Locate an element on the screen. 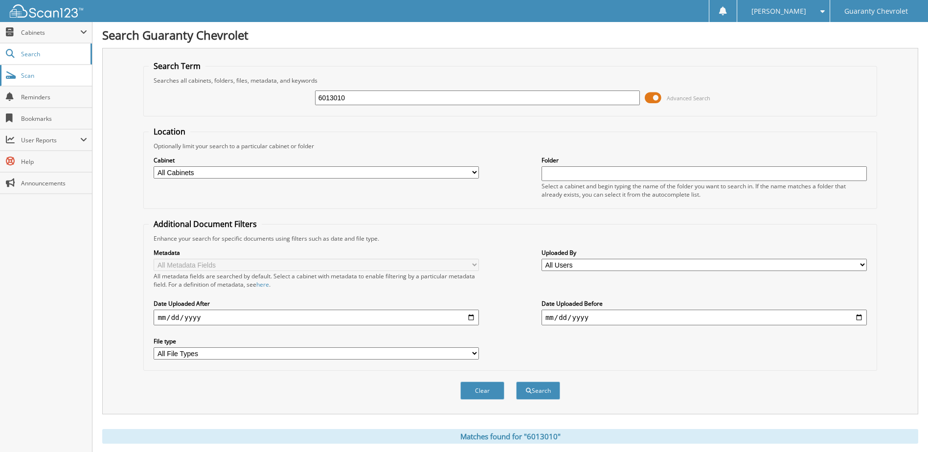 The image size is (928, 452). span: Search is located at coordinates (53, 54).